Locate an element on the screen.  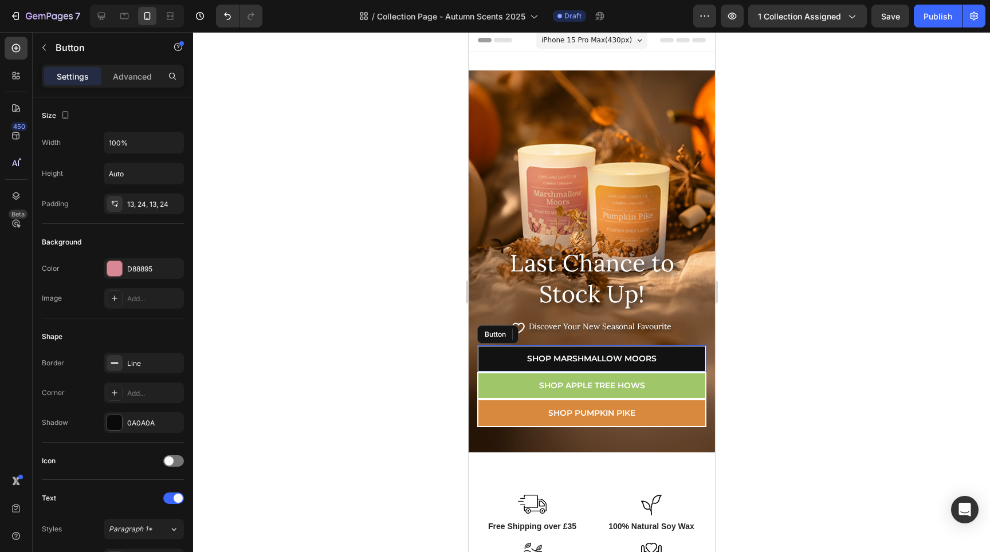
div: 0A0A0A is located at coordinates (154, 423).